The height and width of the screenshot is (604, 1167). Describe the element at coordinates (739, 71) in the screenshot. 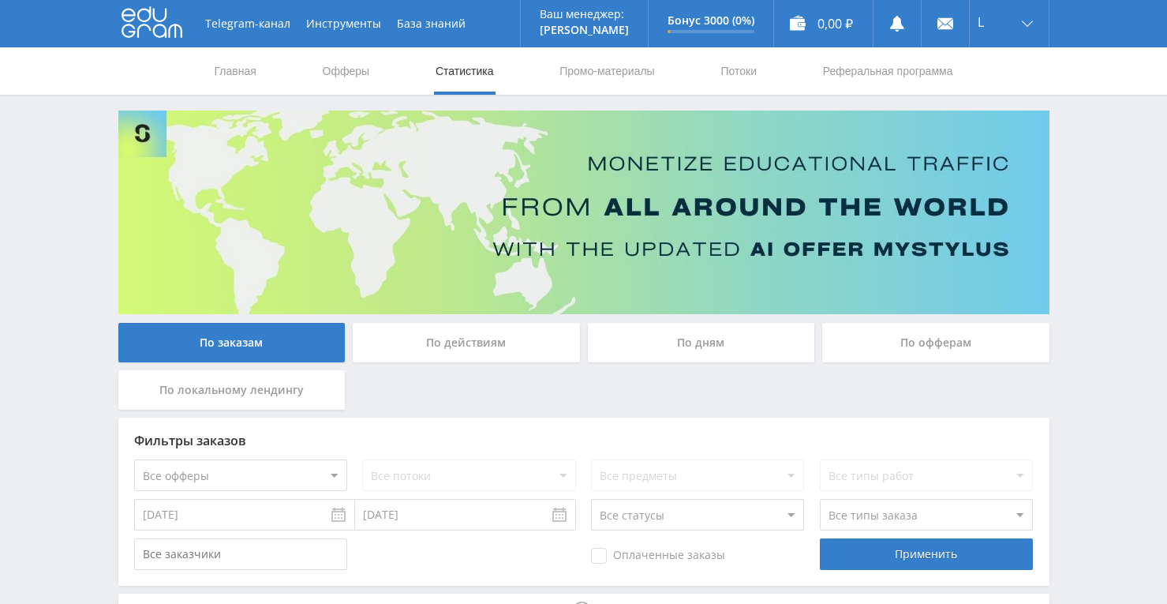

I see `a: Потоки` at that location.